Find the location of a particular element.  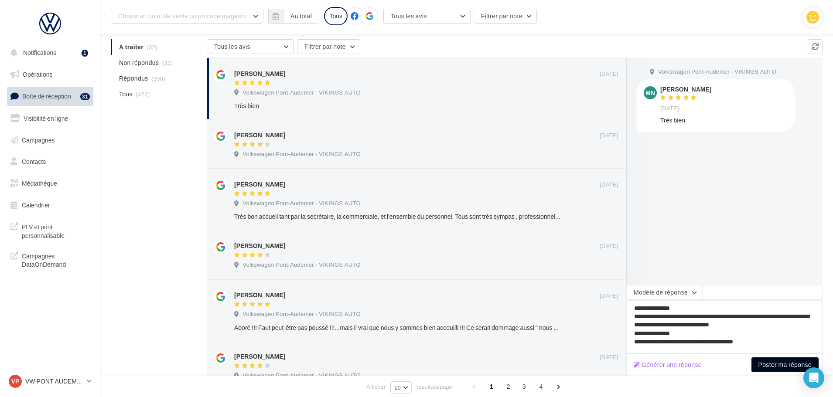

a: Campagnes DataOnDemand is located at coordinates (50, 260).